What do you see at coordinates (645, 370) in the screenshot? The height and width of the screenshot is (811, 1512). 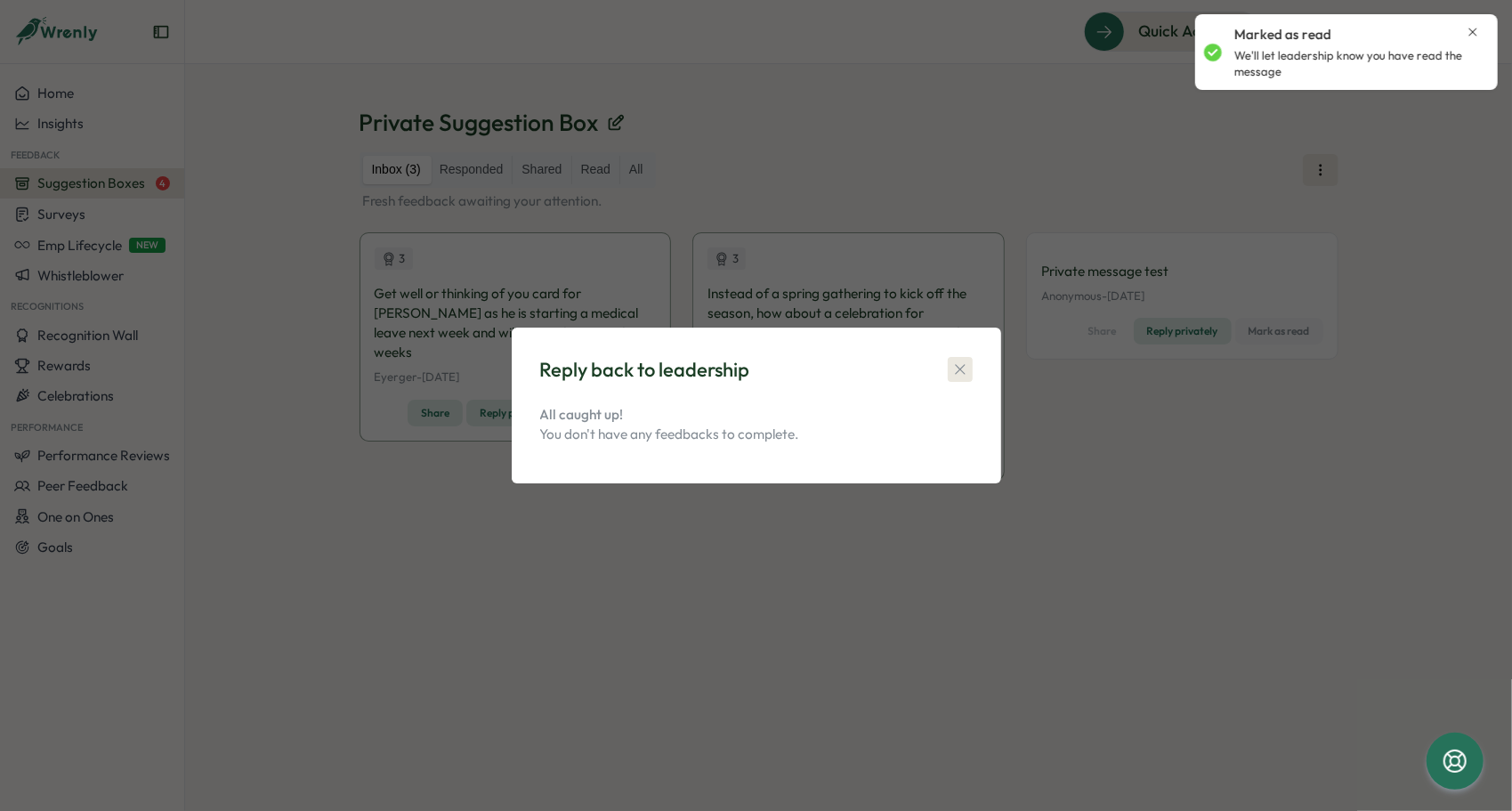 I see `div: Reply back to leadership` at bounding box center [645, 370].